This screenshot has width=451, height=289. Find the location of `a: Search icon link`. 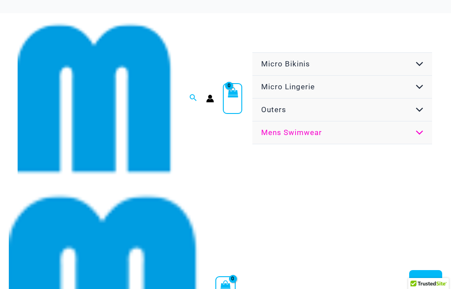

a: Search icon link is located at coordinates (193, 98).